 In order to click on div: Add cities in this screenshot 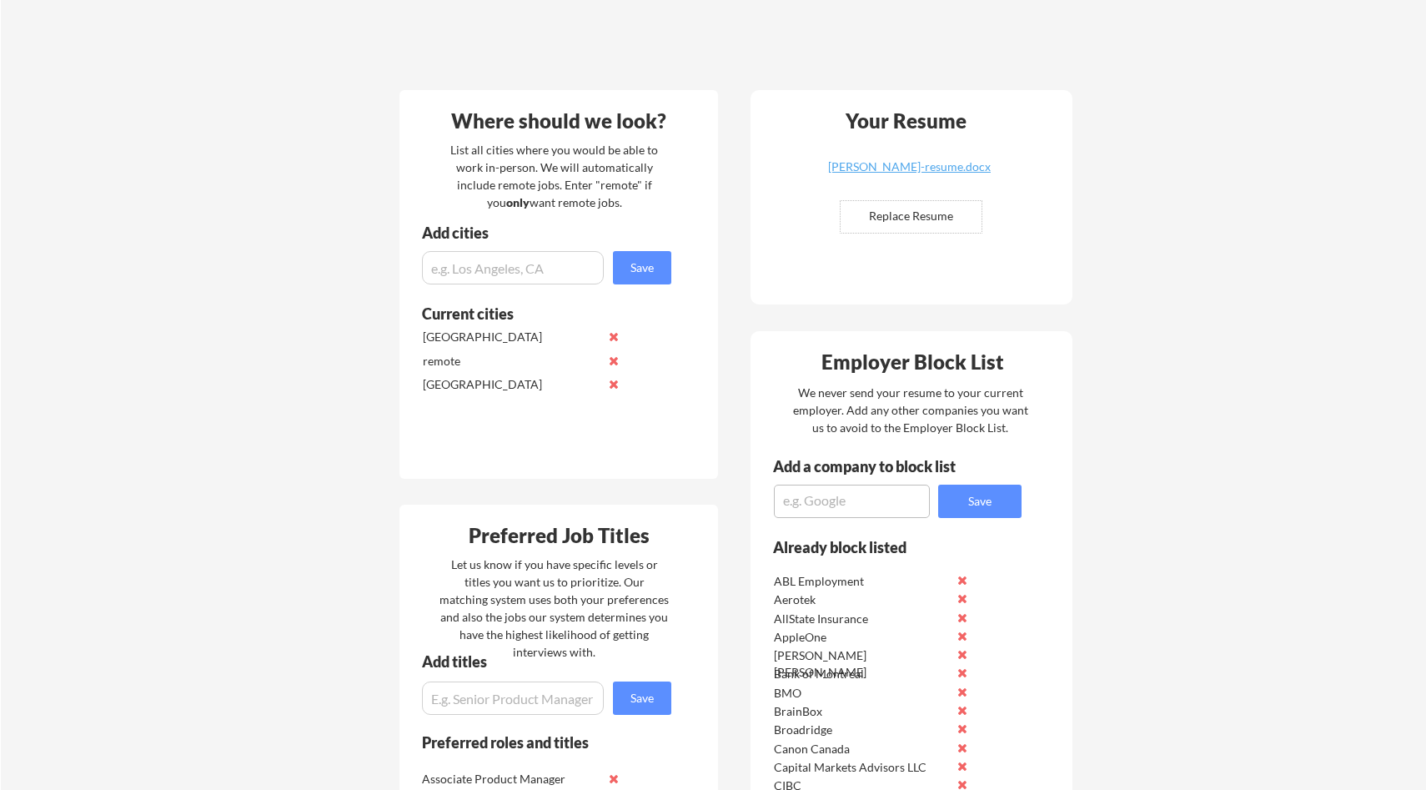, I will do `click(549, 233)`.